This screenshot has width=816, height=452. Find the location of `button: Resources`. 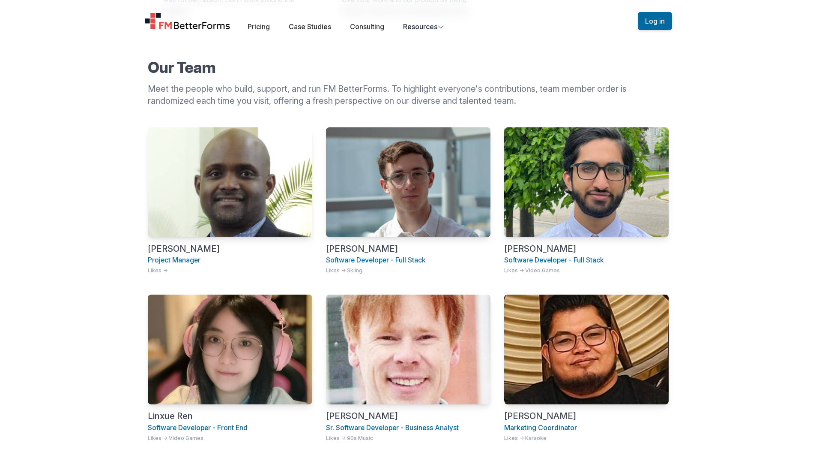

button: Resources is located at coordinates (424, 27).